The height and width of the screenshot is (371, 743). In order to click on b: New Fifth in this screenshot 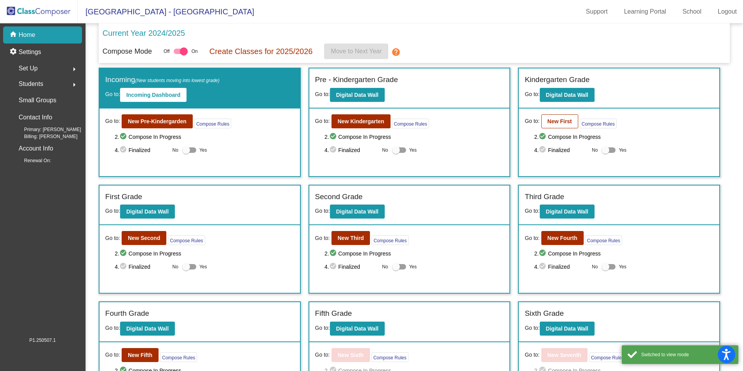, I will do `click(140, 355)`.